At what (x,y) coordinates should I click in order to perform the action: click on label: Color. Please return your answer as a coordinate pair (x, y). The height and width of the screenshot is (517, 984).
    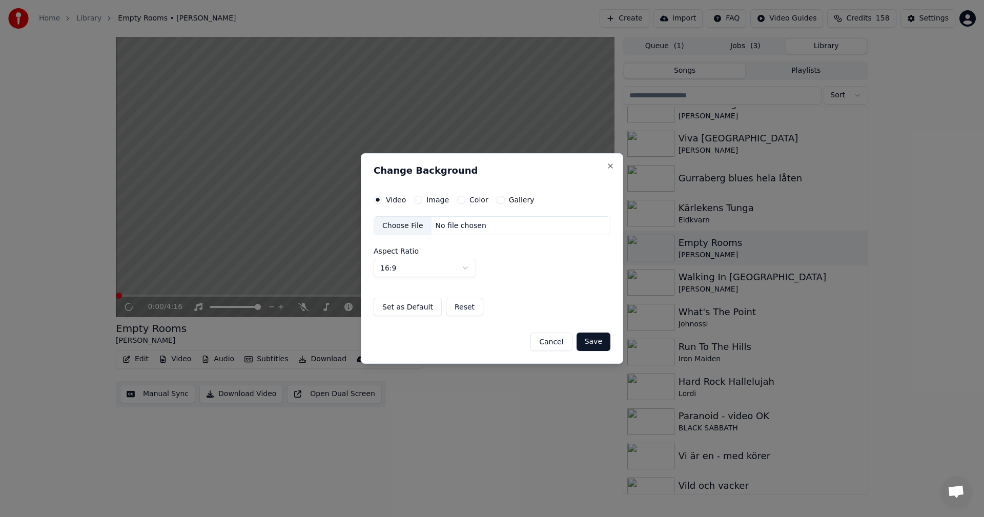
    Looking at the image, I should click on (479, 200).